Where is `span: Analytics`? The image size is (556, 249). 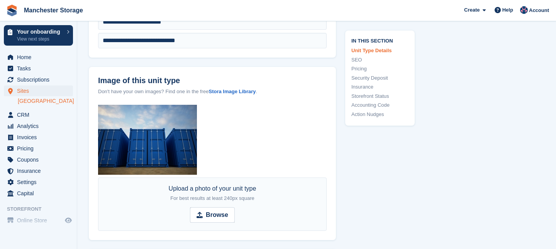
span: Analytics is located at coordinates (40, 126).